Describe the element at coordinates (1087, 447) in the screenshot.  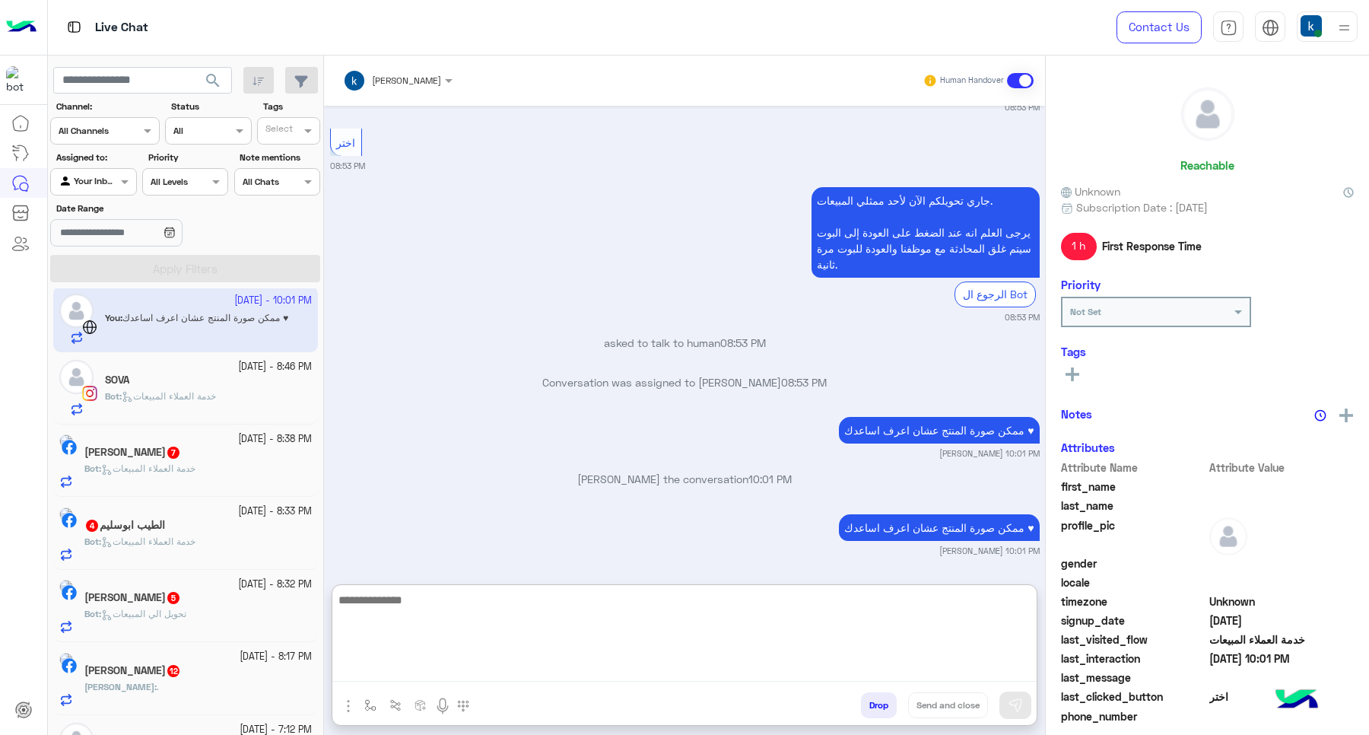
I see `h6: Attributes` at that location.